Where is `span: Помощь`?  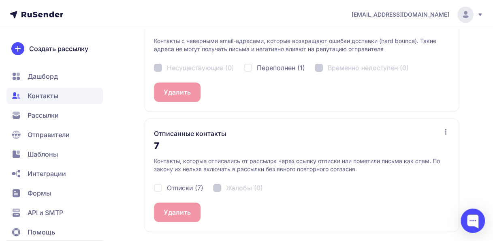 span: Помощь is located at coordinates (41, 232).